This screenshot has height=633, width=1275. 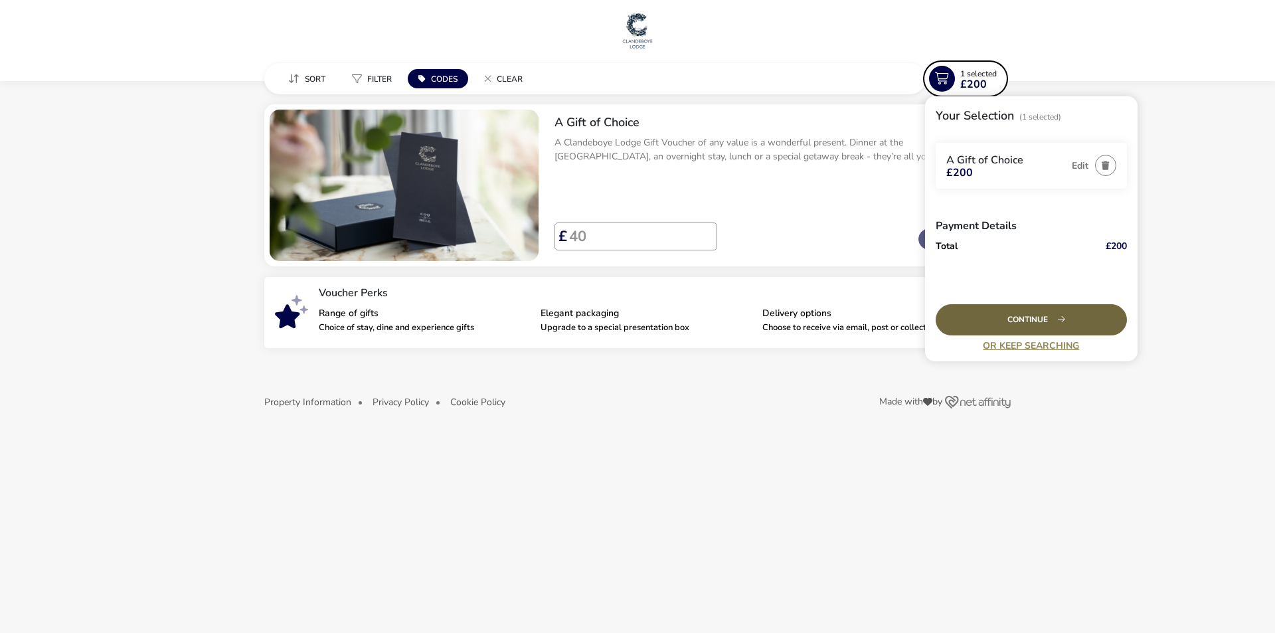 I want to click on button: Filter, so click(x=372, y=78).